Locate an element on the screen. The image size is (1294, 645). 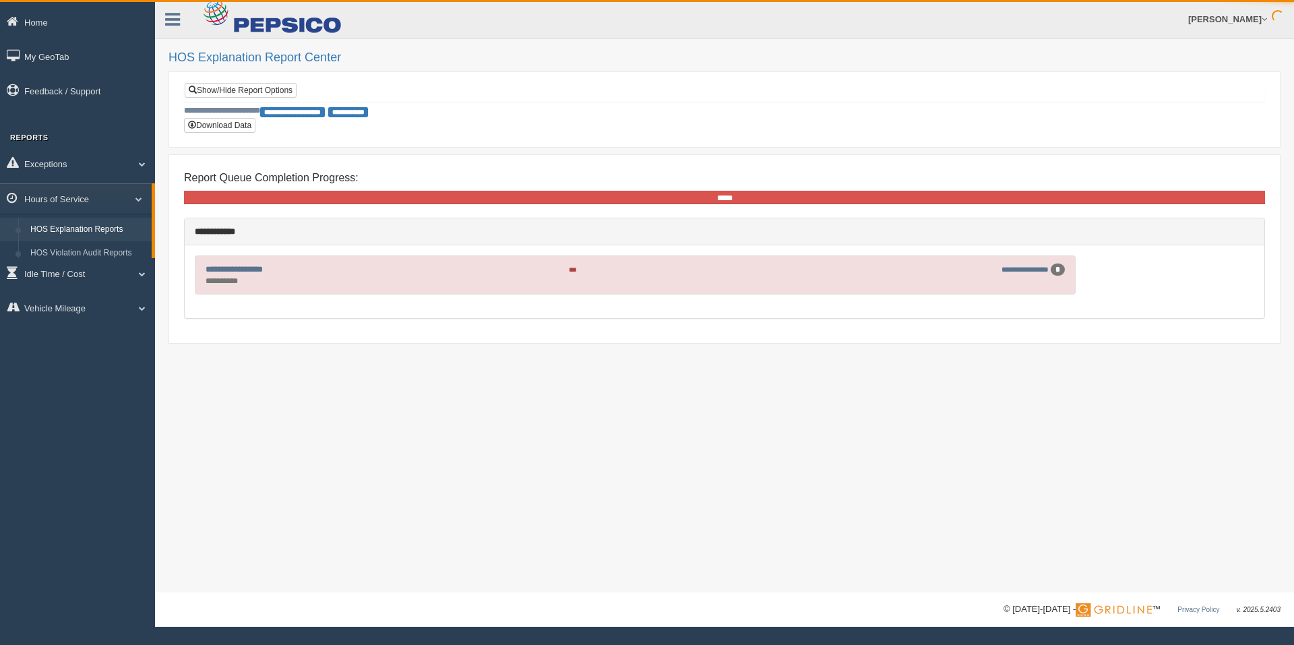
h2: HOS Explanation Report Center is located at coordinates (725, 58).